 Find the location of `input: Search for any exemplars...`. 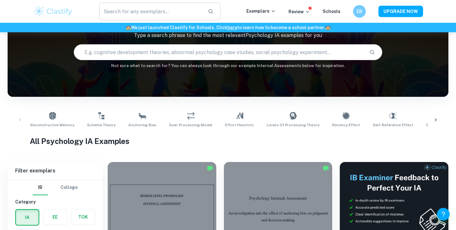

input: Search for any exemplars... is located at coordinates (151, 11).